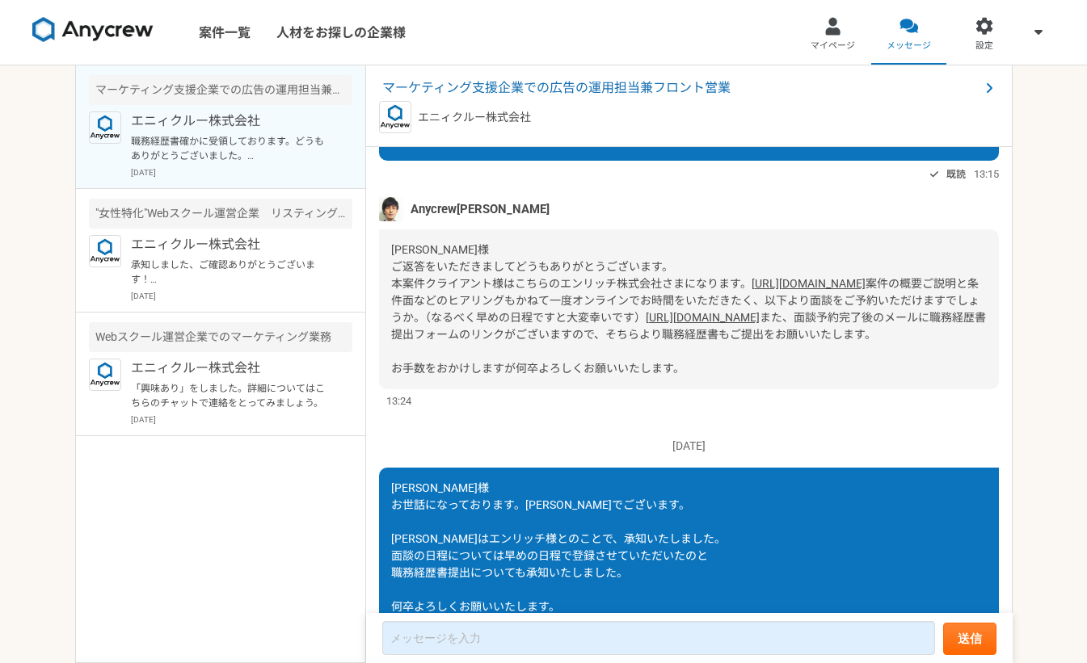  I want to click on button: 送信, so click(970, 639).